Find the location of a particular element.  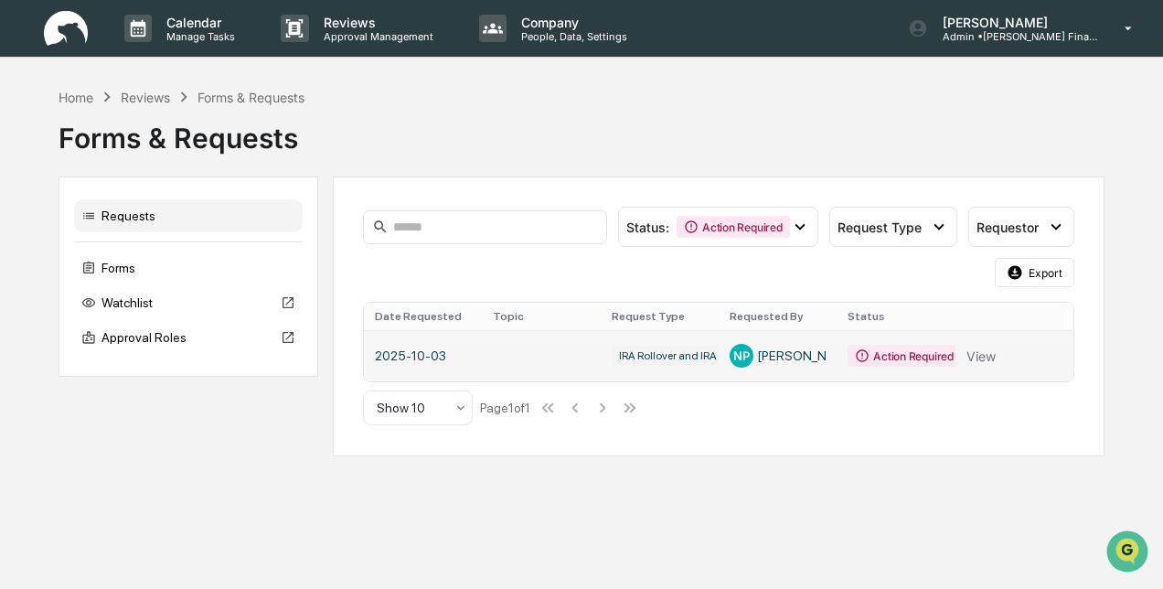

div: Forms is located at coordinates (188, 268).